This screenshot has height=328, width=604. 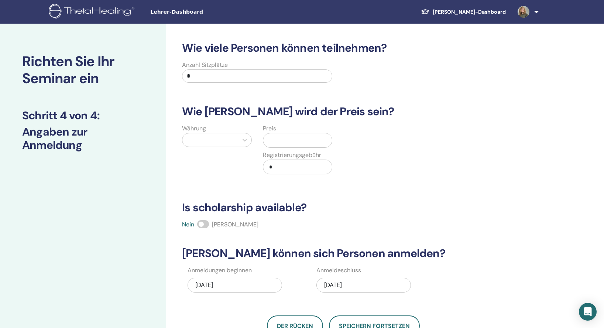 What do you see at coordinates (523, 12) in the screenshot?
I see `img: default.jpg` at bounding box center [523, 12].